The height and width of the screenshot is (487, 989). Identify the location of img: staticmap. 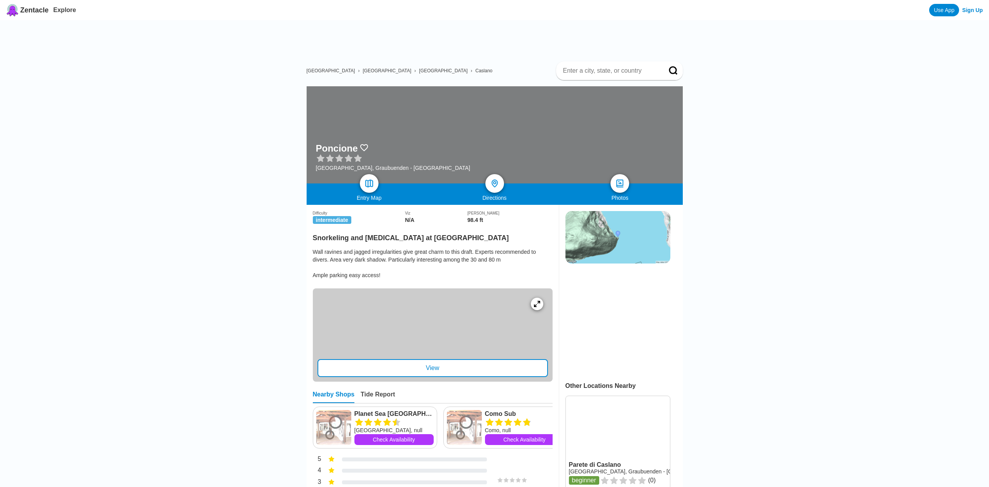
(618, 237).